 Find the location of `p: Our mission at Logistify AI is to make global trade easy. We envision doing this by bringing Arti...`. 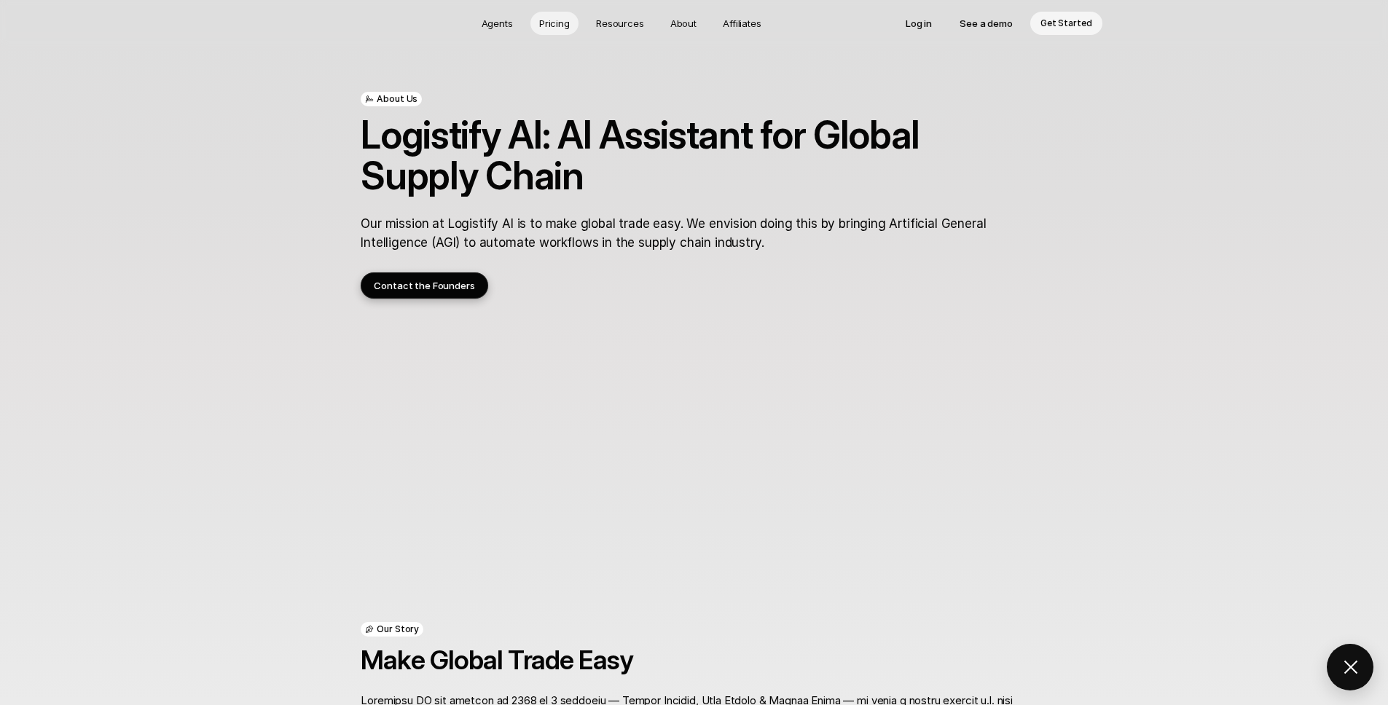

p: Our mission at Logistify AI is to make global trade easy. We envision doing this by bringing Arti... is located at coordinates (694, 233).